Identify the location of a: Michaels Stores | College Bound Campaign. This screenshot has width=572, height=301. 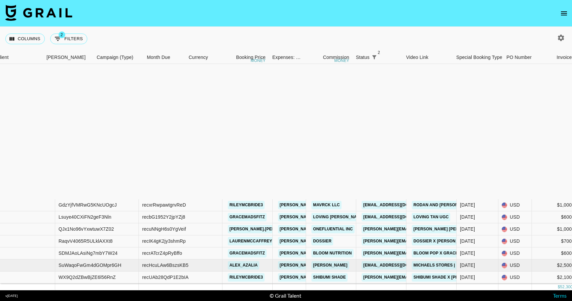
(464, 265).